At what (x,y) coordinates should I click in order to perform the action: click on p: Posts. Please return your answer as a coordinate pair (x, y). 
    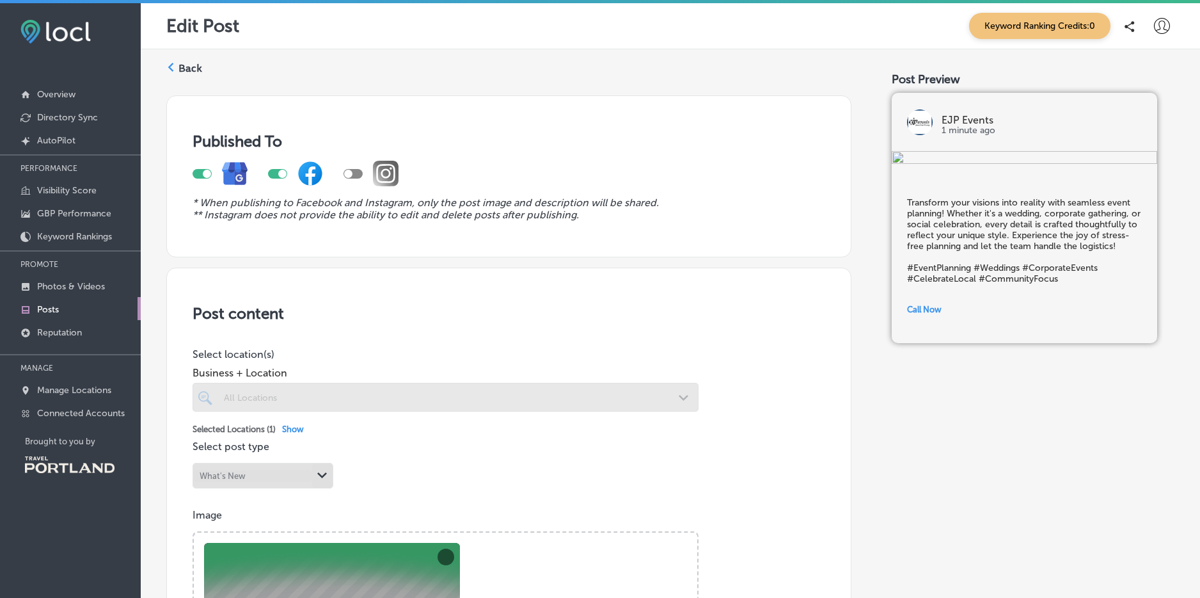
    Looking at the image, I should click on (48, 309).